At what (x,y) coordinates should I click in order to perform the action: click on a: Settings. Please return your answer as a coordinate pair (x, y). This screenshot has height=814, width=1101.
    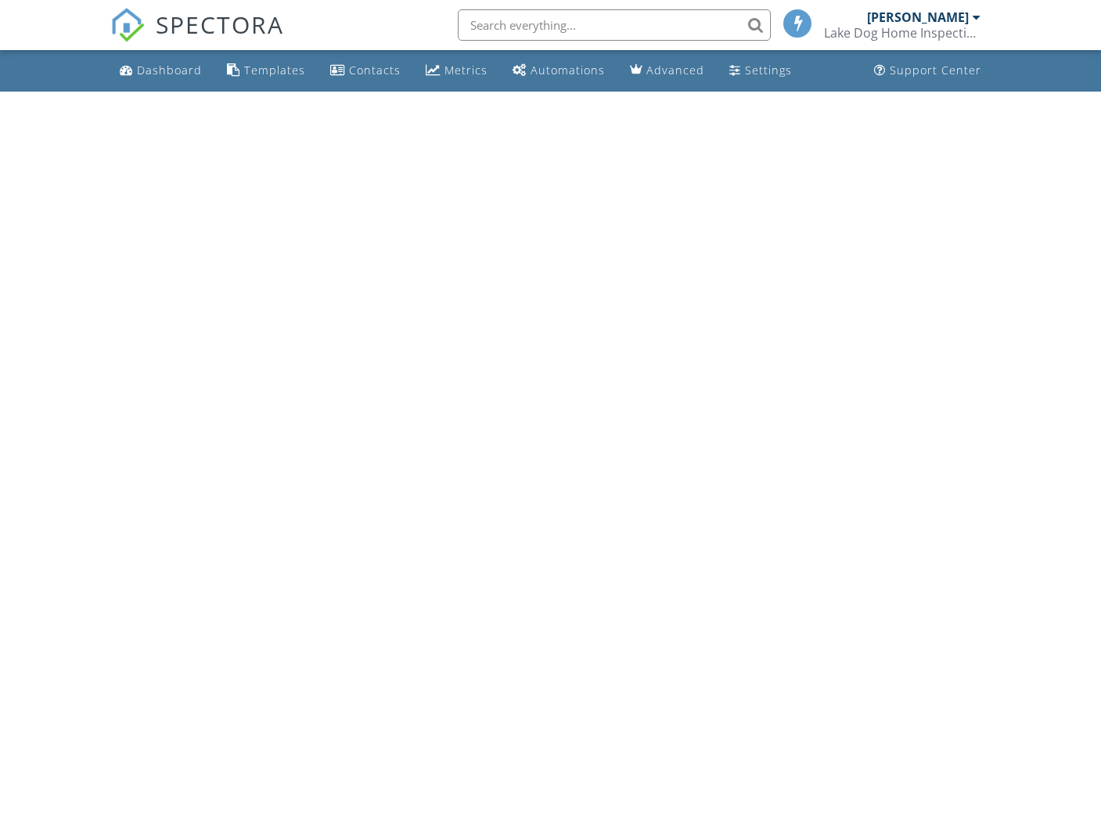
    Looking at the image, I should click on (761, 70).